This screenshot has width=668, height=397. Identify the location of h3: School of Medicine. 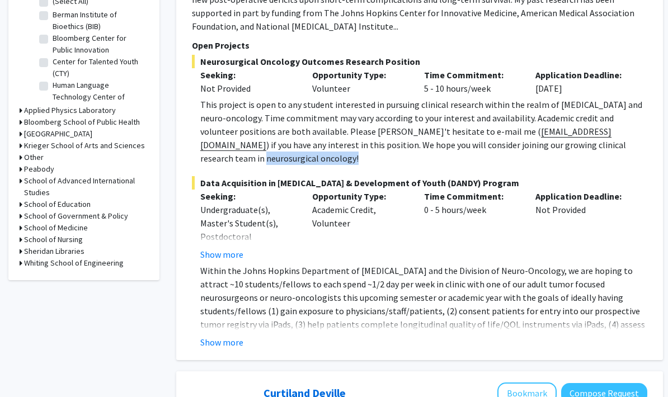
(56, 228).